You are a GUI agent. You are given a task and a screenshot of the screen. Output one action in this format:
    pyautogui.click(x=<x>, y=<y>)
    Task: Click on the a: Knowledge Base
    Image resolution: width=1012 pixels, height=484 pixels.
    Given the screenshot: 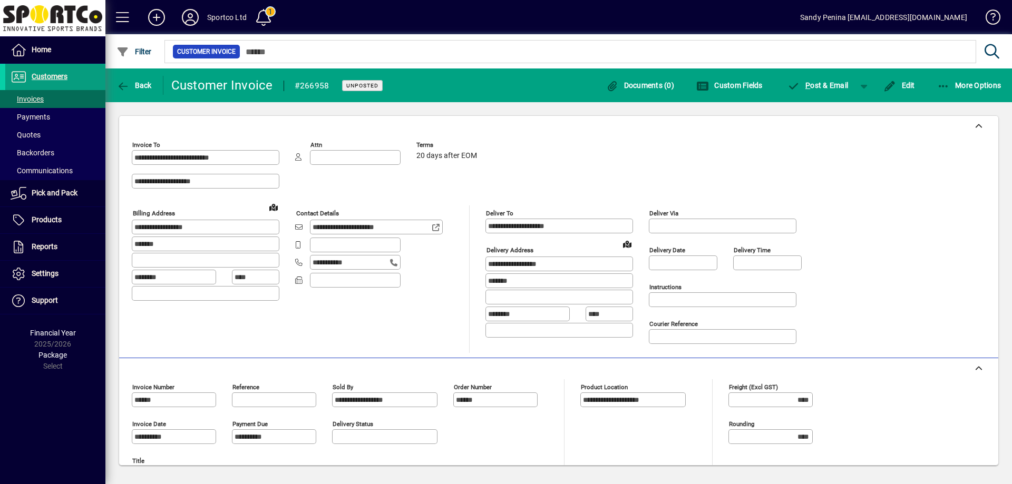 What is the action you would take?
    pyautogui.click(x=988, y=19)
    